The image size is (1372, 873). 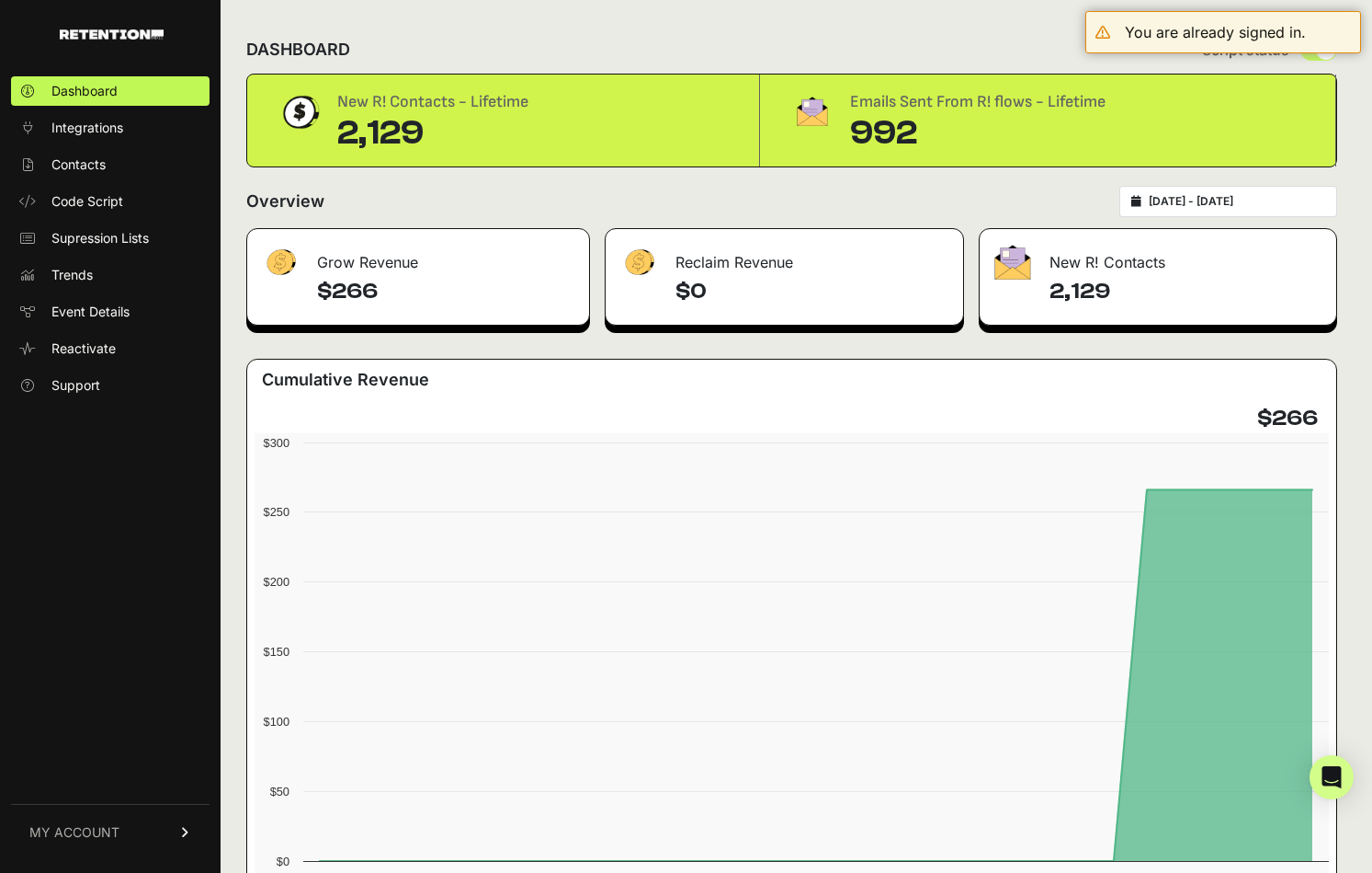 I want to click on a: Dashboard, so click(x=110, y=91).